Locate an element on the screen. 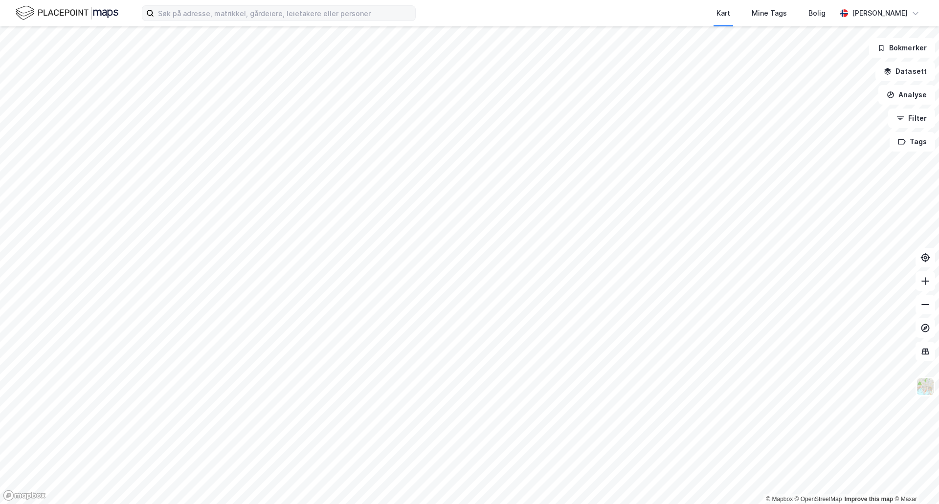  div: Kart is located at coordinates (723, 13).